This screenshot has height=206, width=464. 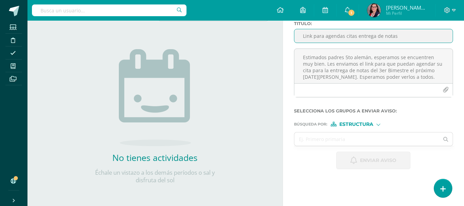 What do you see at coordinates (373, 36) in the screenshot?
I see `input: Titulo` at bounding box center [373, 36].